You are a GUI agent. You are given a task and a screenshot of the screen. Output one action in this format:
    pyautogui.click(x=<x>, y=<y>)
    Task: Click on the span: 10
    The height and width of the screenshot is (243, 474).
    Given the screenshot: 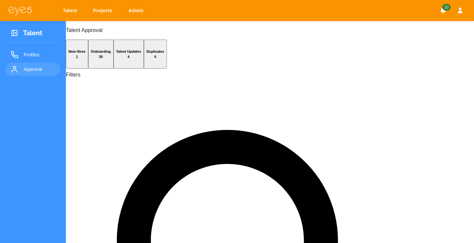 What is the action you would take?
    pyautogui.click(x=446, y=7)
    